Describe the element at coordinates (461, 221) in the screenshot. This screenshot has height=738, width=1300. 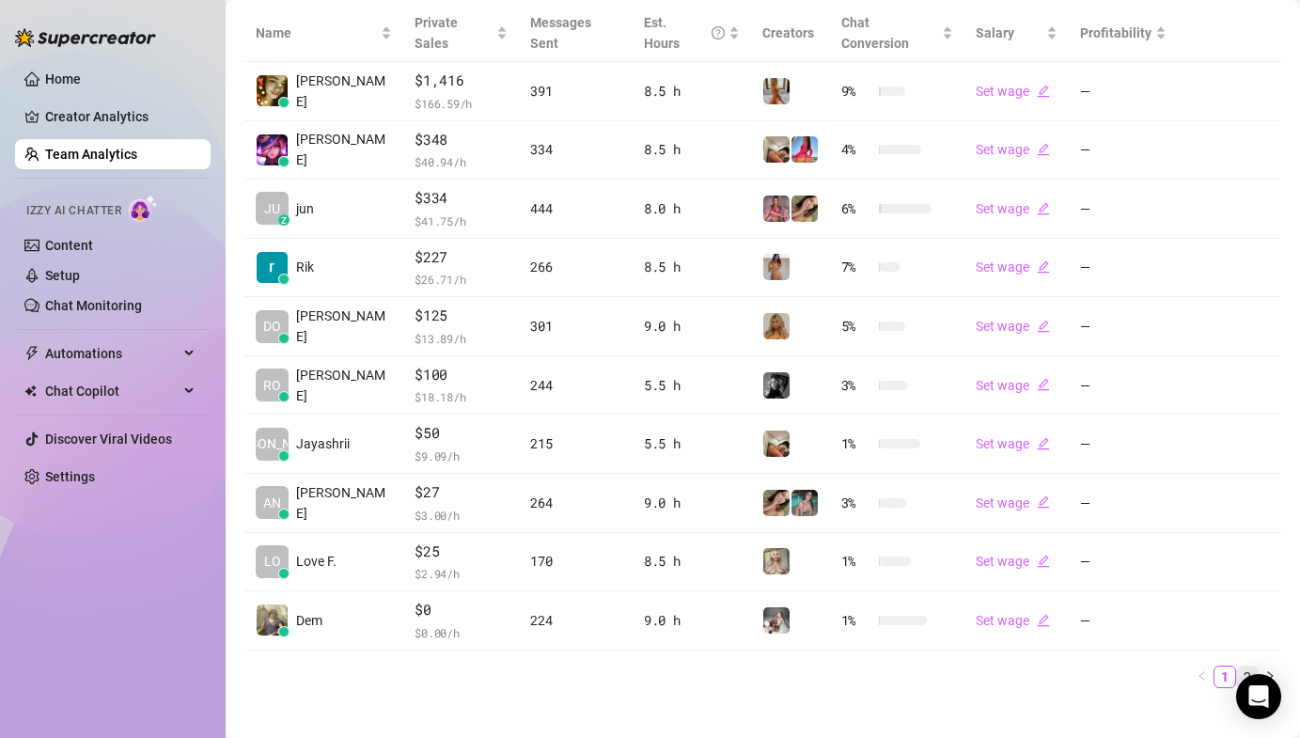
I see `span: $ 41.75 /h` at that location.